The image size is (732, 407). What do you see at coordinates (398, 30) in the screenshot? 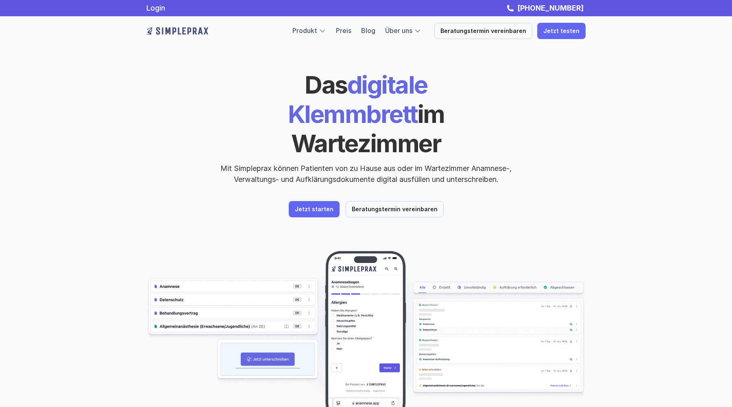
I see `a: Über uns` at bounding box center [398, 30].